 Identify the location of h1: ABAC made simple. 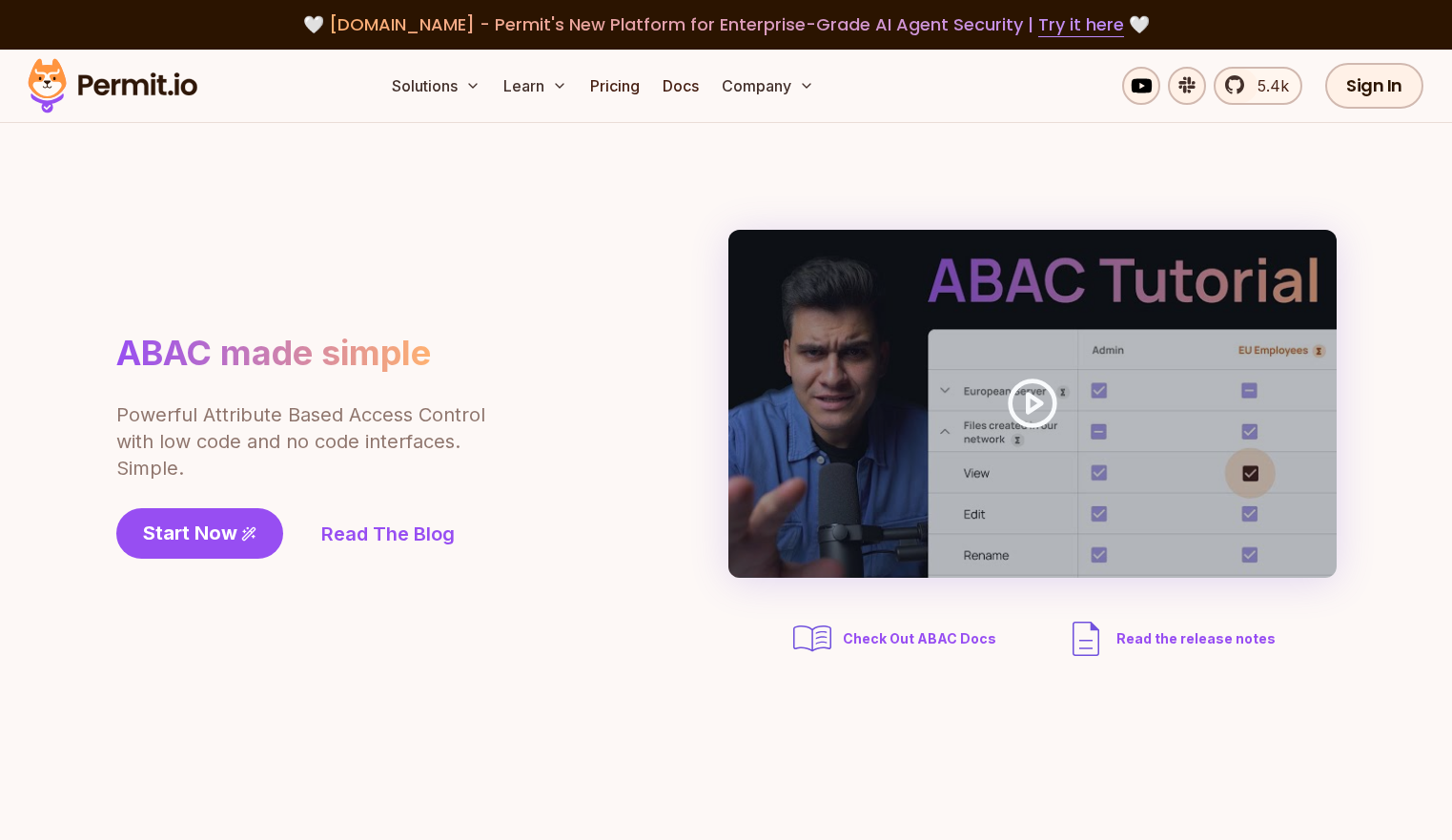
(274, 353).